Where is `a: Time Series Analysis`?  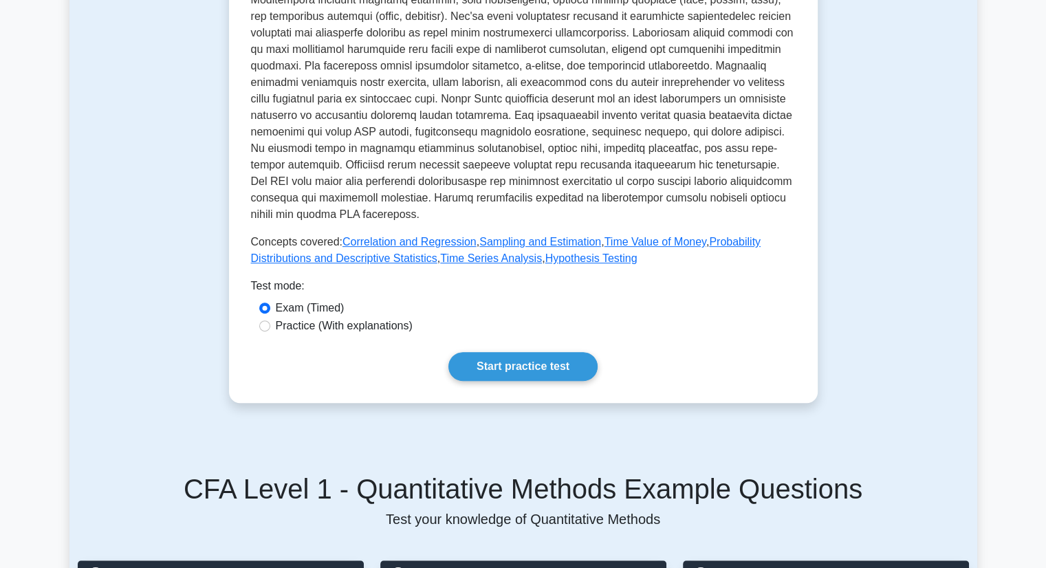
a: Time Series Analysis is located at coordinates (491, 258).